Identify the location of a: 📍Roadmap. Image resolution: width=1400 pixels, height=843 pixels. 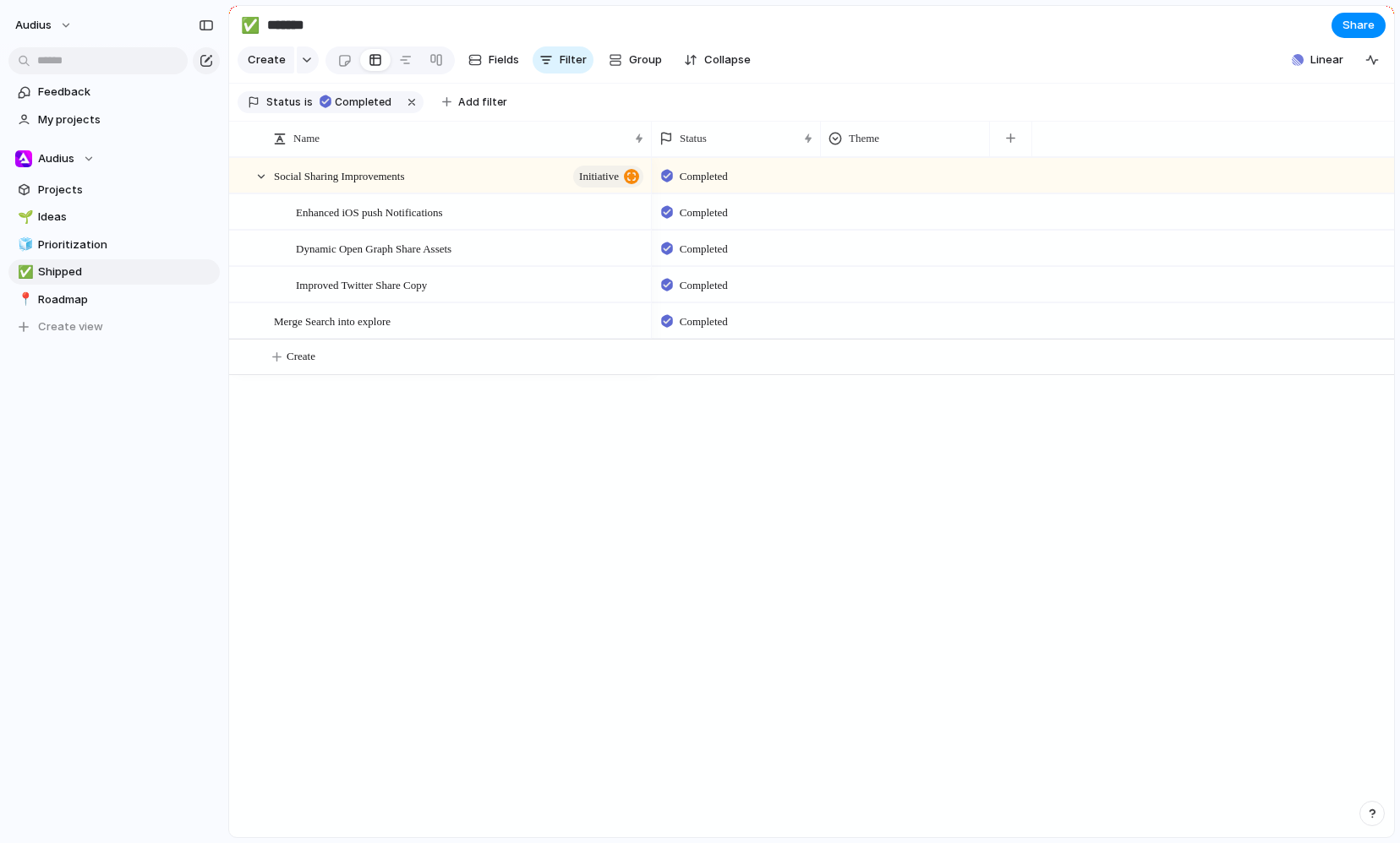
(115, 300).